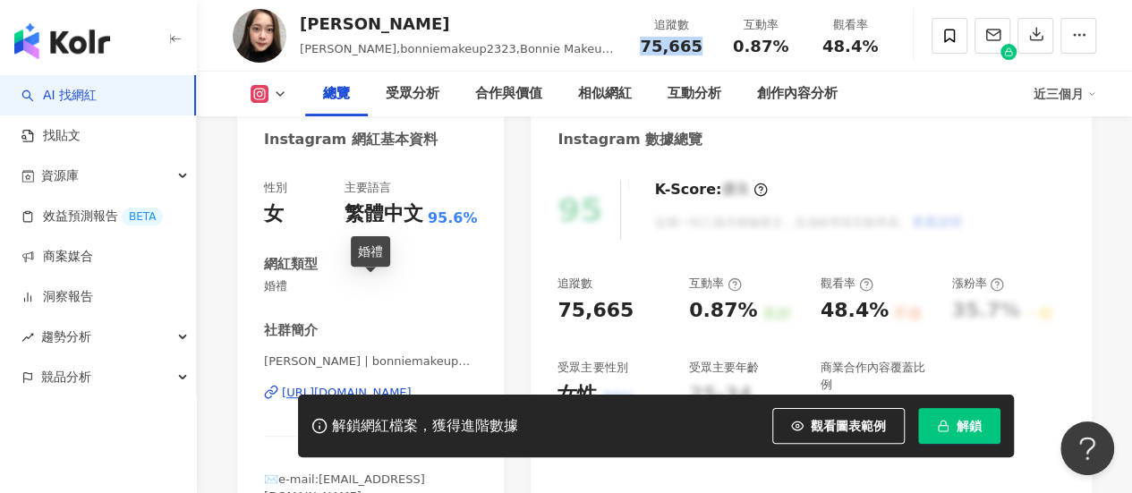 Image resolution: width=1132 pixels, height=493 pixels. What do you see at coordinates (274, 214) in the screenshot?
I see `div: 女` at bounding box center [274, 214].